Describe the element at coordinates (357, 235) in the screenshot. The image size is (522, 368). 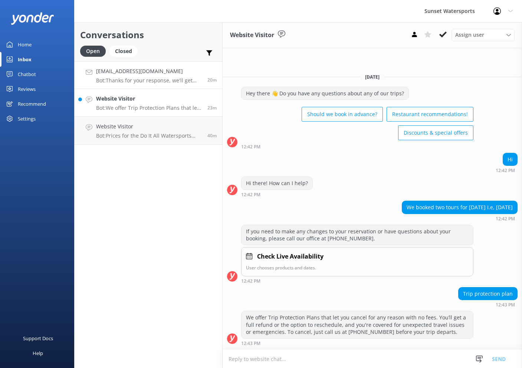
I see `div: If you need to make any changes to your reservation or have questions about your booking, please ...` at that location.